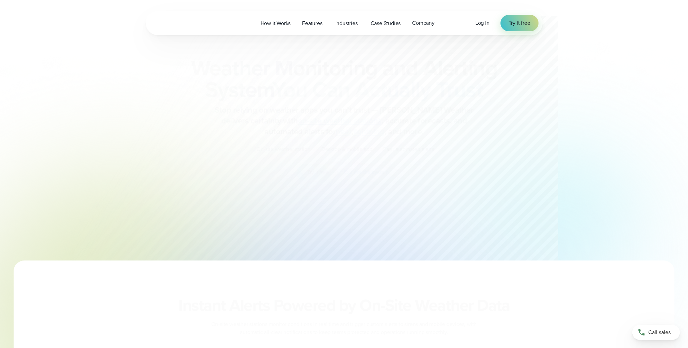  Describe the element at coordinates (519, 23) in the screenshot. I see `span: Try it free` at that location.